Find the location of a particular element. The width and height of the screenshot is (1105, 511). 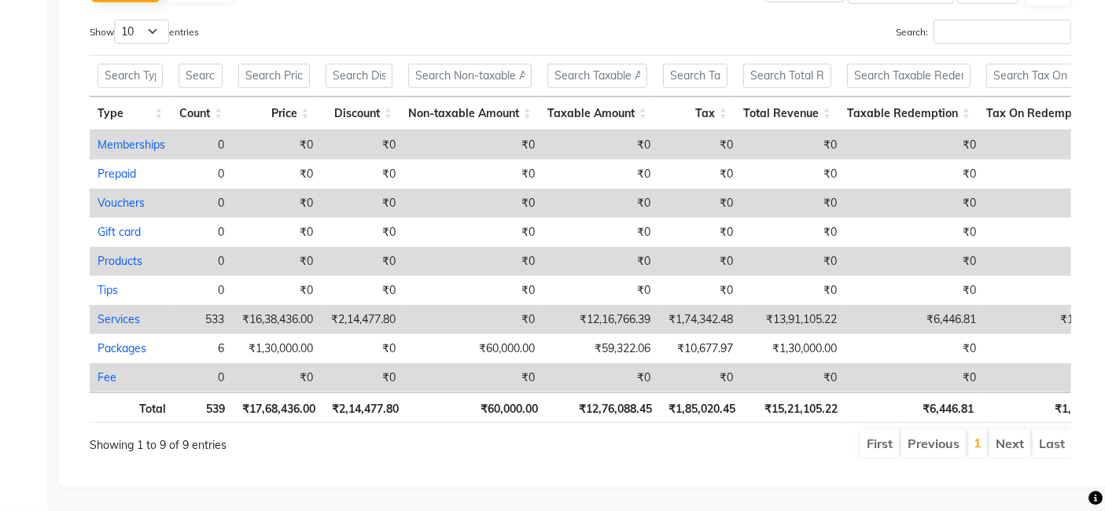

td: ₹6,446.81 is located at coordinates (914, 319).